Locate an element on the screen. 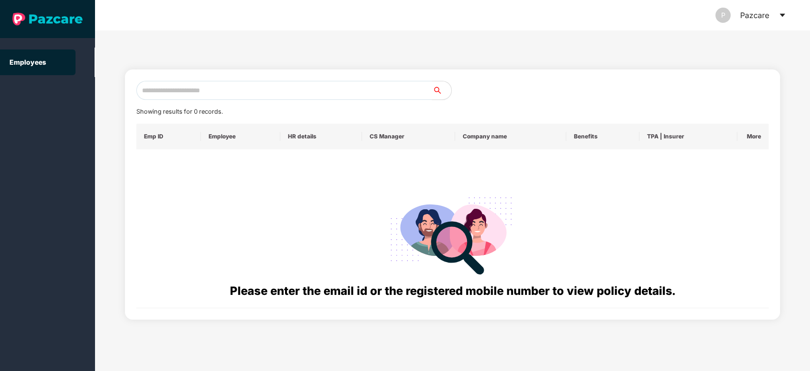 This screenshot has height=371, width=810. span: P is located at coordinates (723, 15).